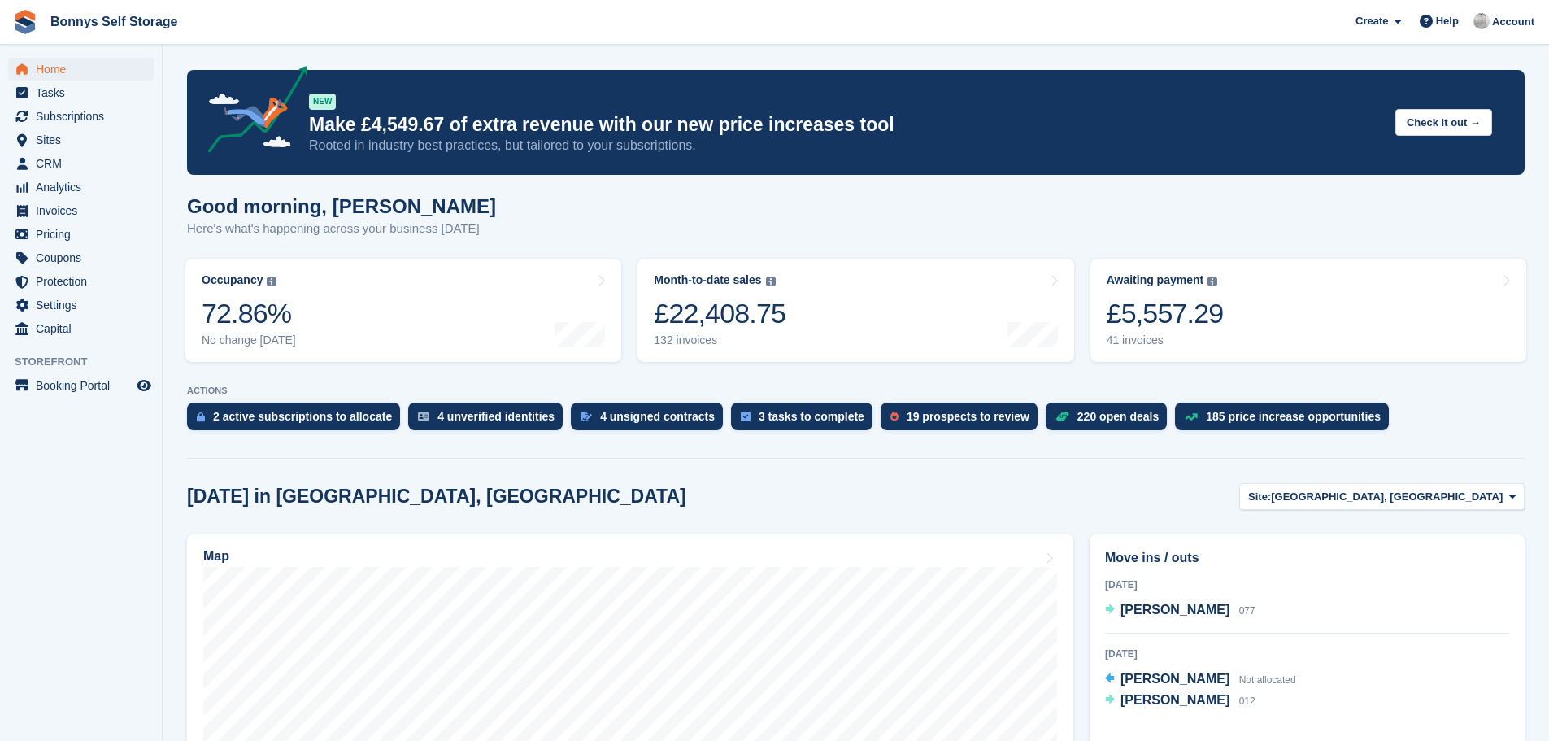 Image resolution: width=1549 pixels, height=741 pixels. What do you see at coordinates (85, 211) in the screenshot?
I see `span: Invoices` at bounding box center [85, 211].